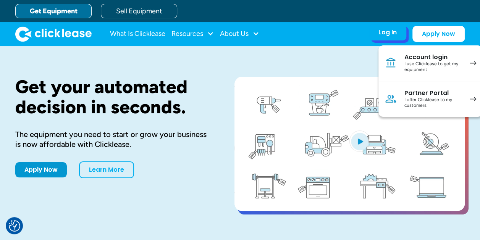 The image size is (480, 240). I want to click on a: Get Equipment, so click(53, 11).